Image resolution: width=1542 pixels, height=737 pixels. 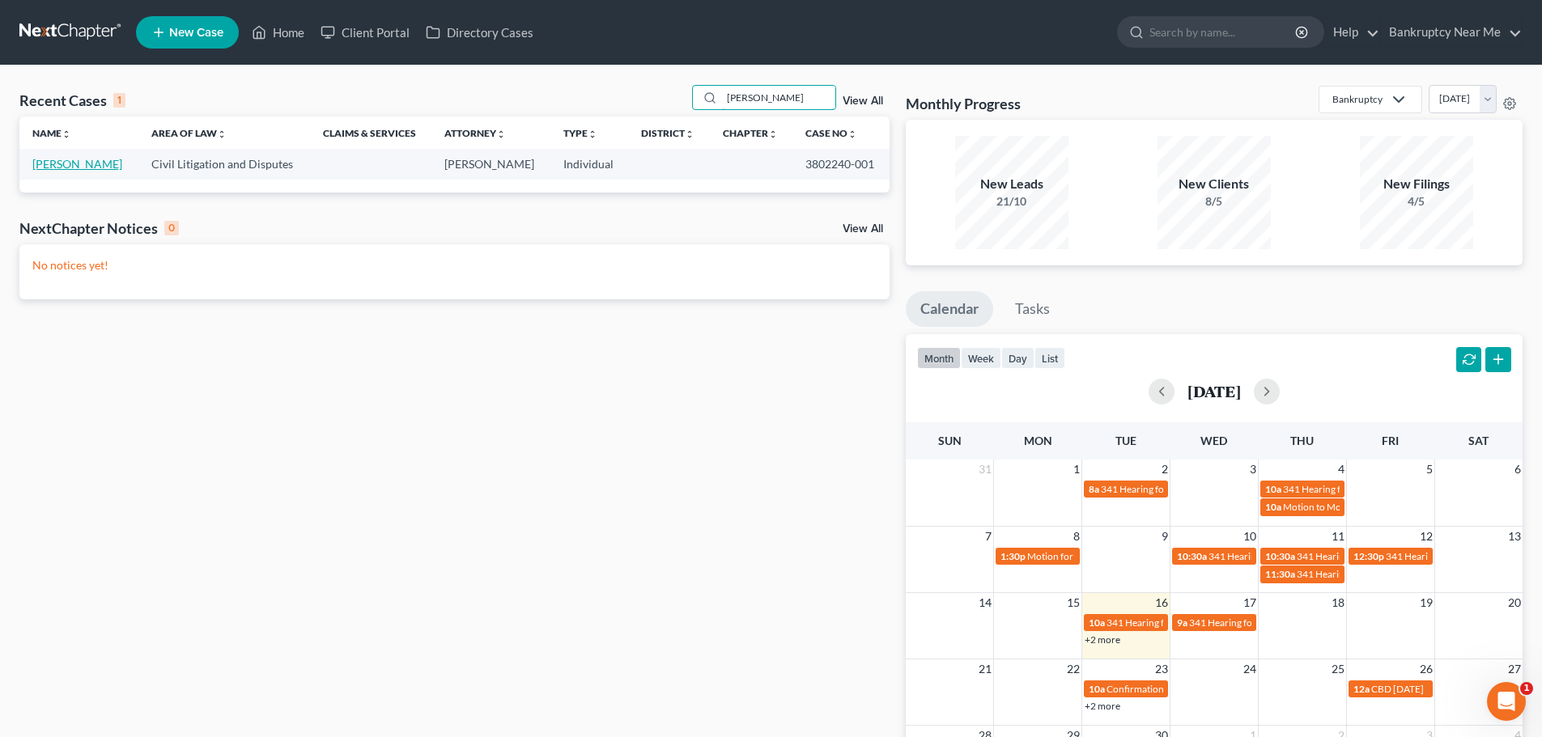 What do you see at coordinates (985, 469) in the screenshot?
I see `span: 31` at bounding box center [985, 469].